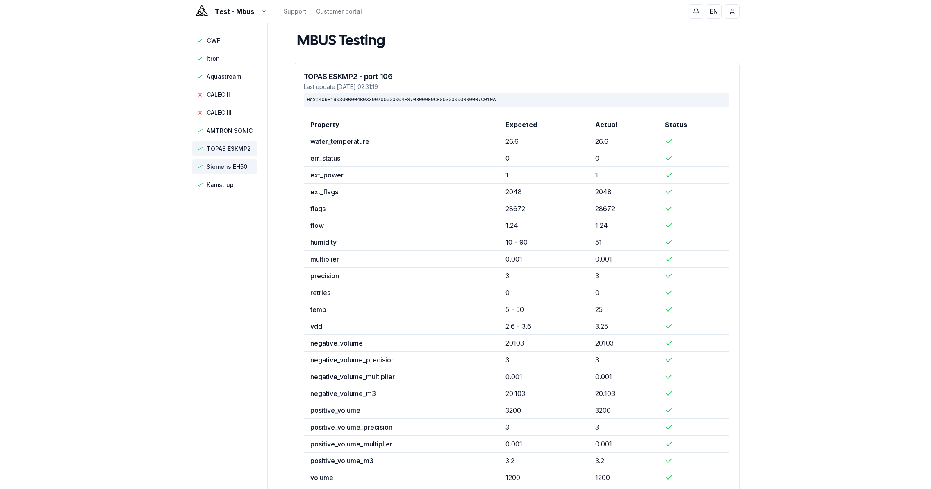 This screenshot has height=489, width=931. Describe the element at coordinates (401, 377) in the screenshot. I see `td: negative_volume_multiplier` at that location.